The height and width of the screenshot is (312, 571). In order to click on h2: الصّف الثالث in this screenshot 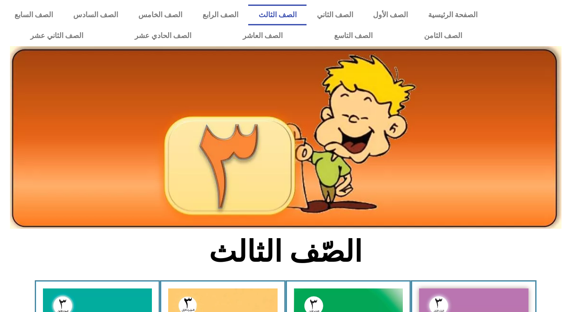, I will do `click(285, 251)`.